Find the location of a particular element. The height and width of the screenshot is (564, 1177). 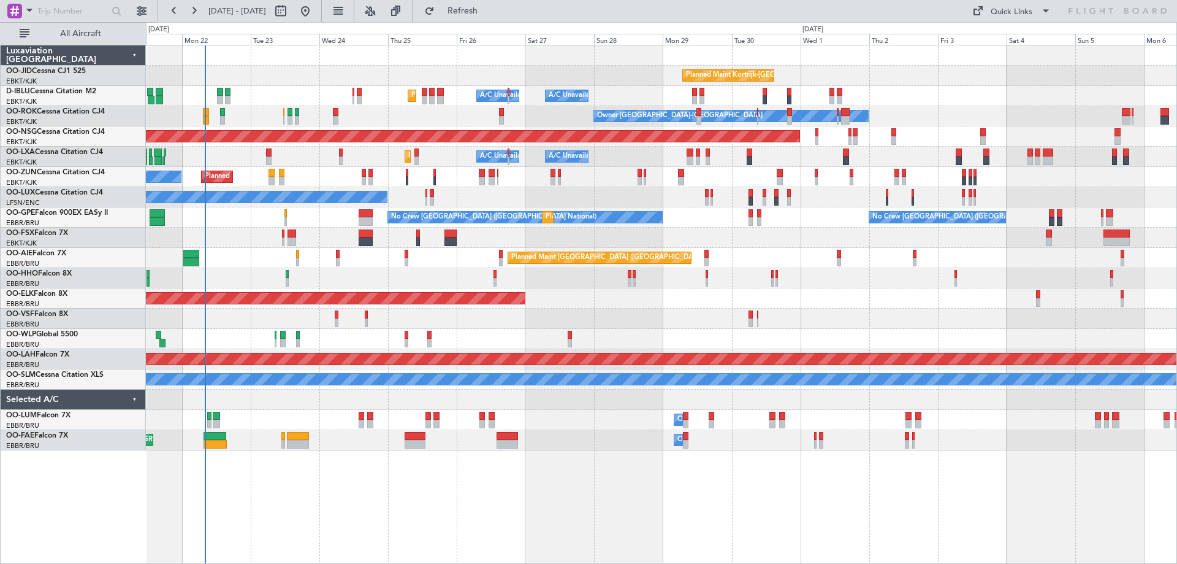

div: Mon 29 is located at coordinates (697, 39).